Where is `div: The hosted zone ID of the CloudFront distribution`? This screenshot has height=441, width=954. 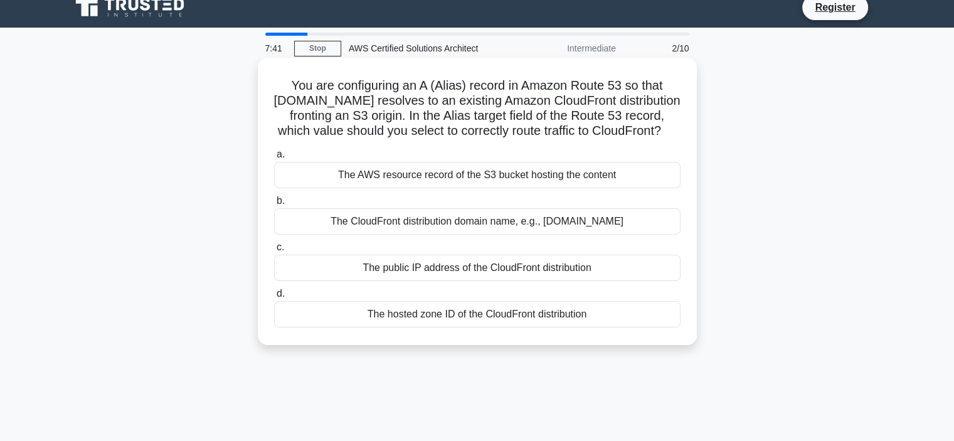
div: The hosted zone ID of the CloudFront distribution is located at coordinates (477, 314).